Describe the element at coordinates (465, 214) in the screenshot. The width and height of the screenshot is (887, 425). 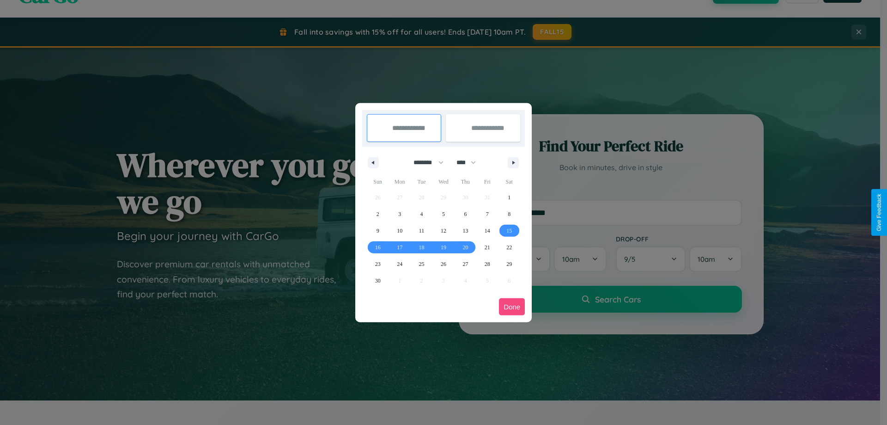
I see `button: 6` at that location.